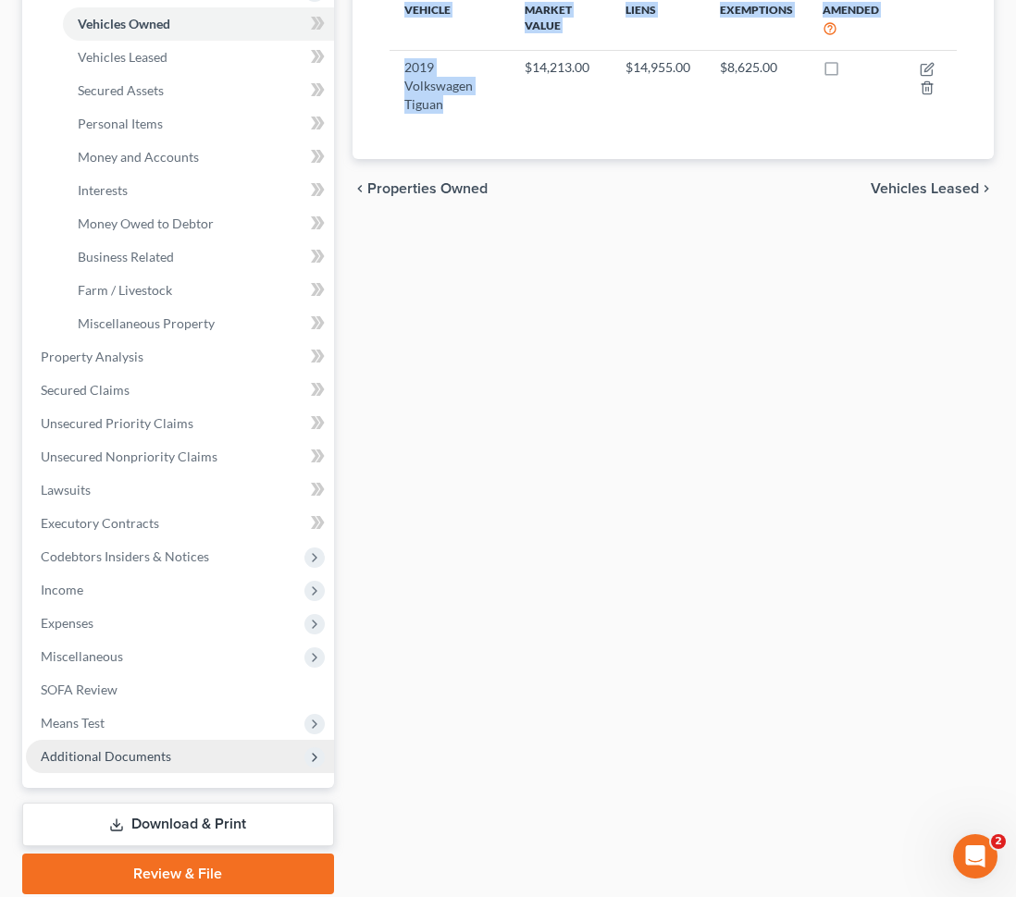  What do you see at coordinates (756, 86) in the screenshot?
I see `td: $8,625.00` at bounding box center [756, 86].